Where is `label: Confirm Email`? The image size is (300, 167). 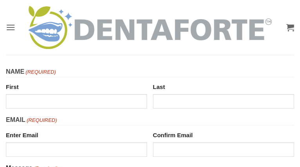
label: Confirm Email is located at coordinates (223, 134).